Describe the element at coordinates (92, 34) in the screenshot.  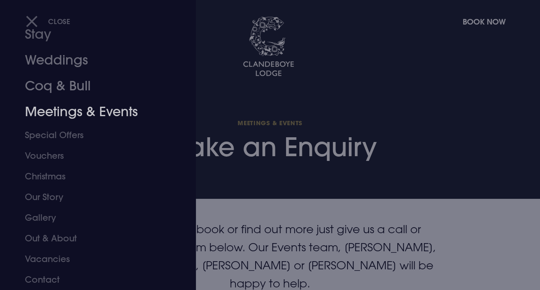
I see `a: Stay` at that location.